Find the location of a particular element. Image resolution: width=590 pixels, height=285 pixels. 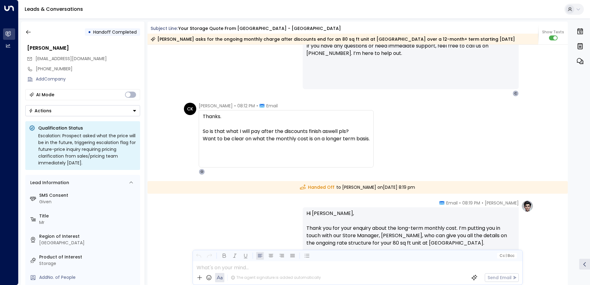

div: C is located at coordinates (516, 94).